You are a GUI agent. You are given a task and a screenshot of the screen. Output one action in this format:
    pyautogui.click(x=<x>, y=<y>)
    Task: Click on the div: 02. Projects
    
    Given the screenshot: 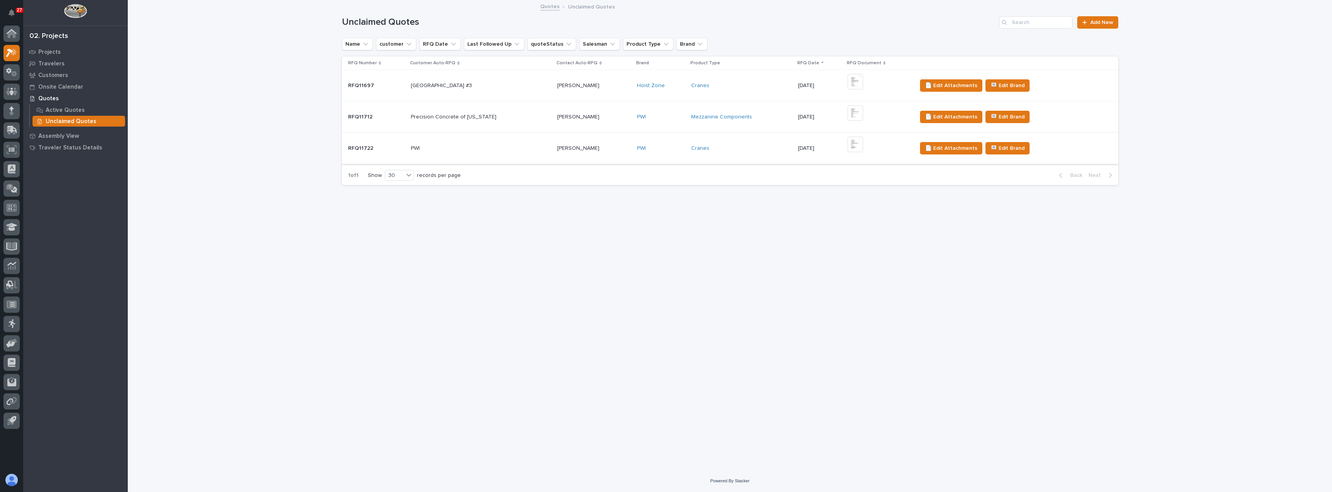 What is the action you would take?
    pyautogui.click(x=49, y=36)
    